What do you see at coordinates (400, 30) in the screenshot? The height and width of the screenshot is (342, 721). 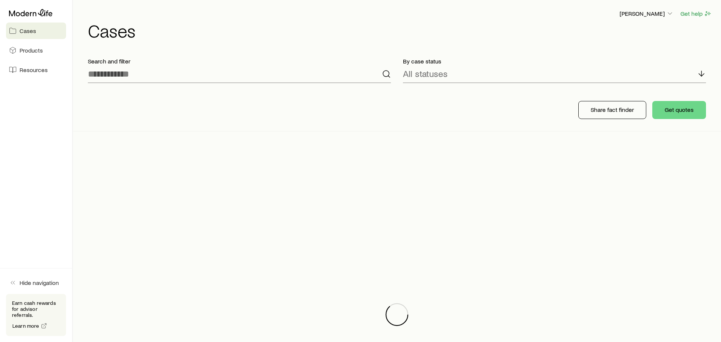 I see `h1: Cases` at bounding box center [400, 30].